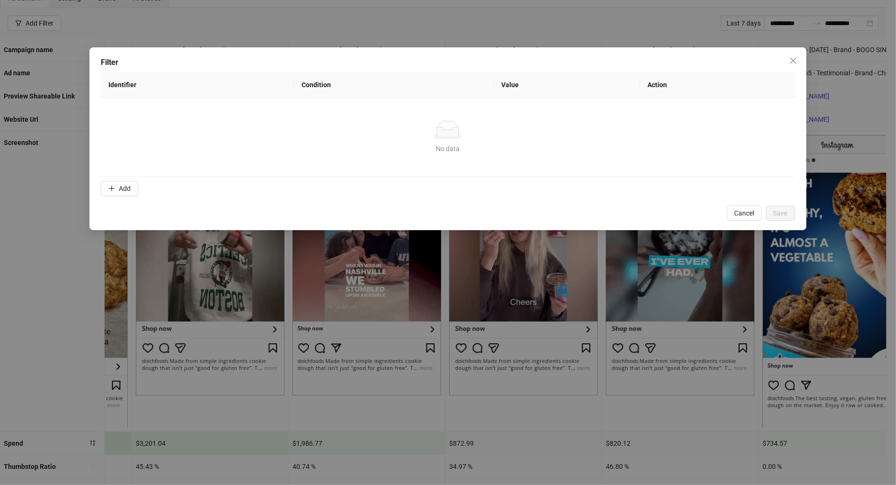  What do you see at coordinates (717, 85) in the screenshot?
I see `th: Action` at bounding box center [717, 85].